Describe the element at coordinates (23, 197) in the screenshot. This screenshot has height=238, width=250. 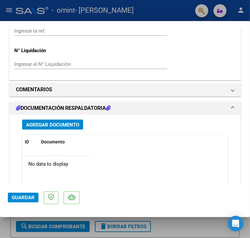
I see `button: Guardar` at that location.